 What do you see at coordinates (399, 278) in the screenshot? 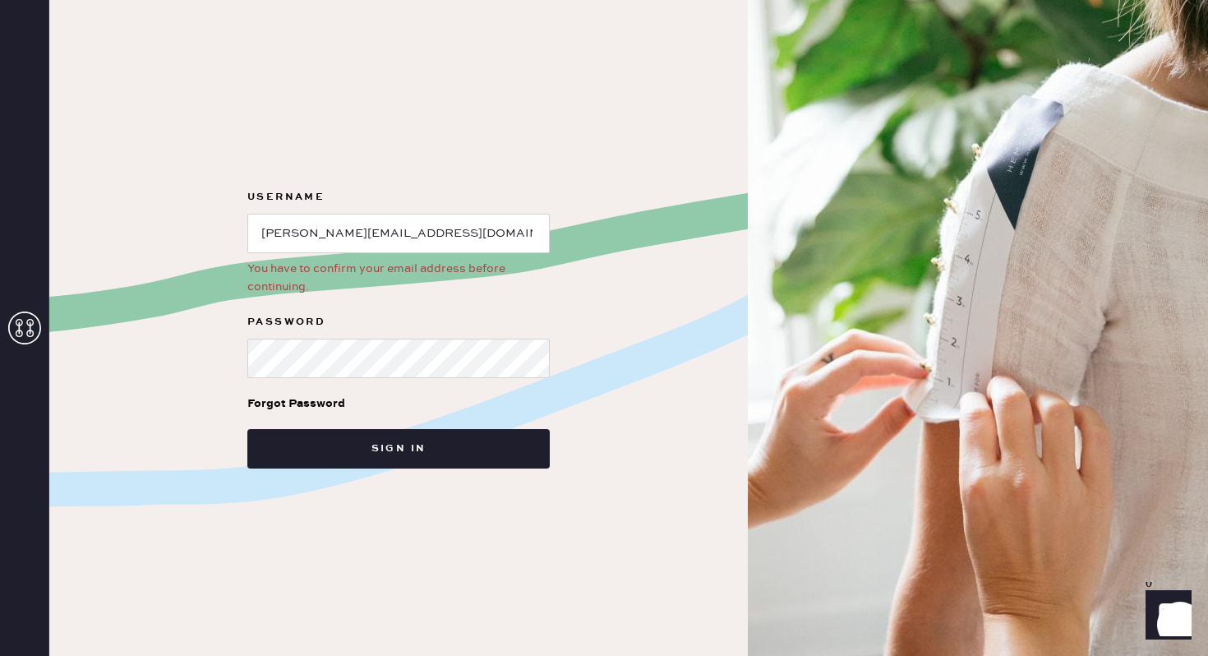
I see `div: You have to confirm your email address before continuing.` at bounding box center [399, 278].